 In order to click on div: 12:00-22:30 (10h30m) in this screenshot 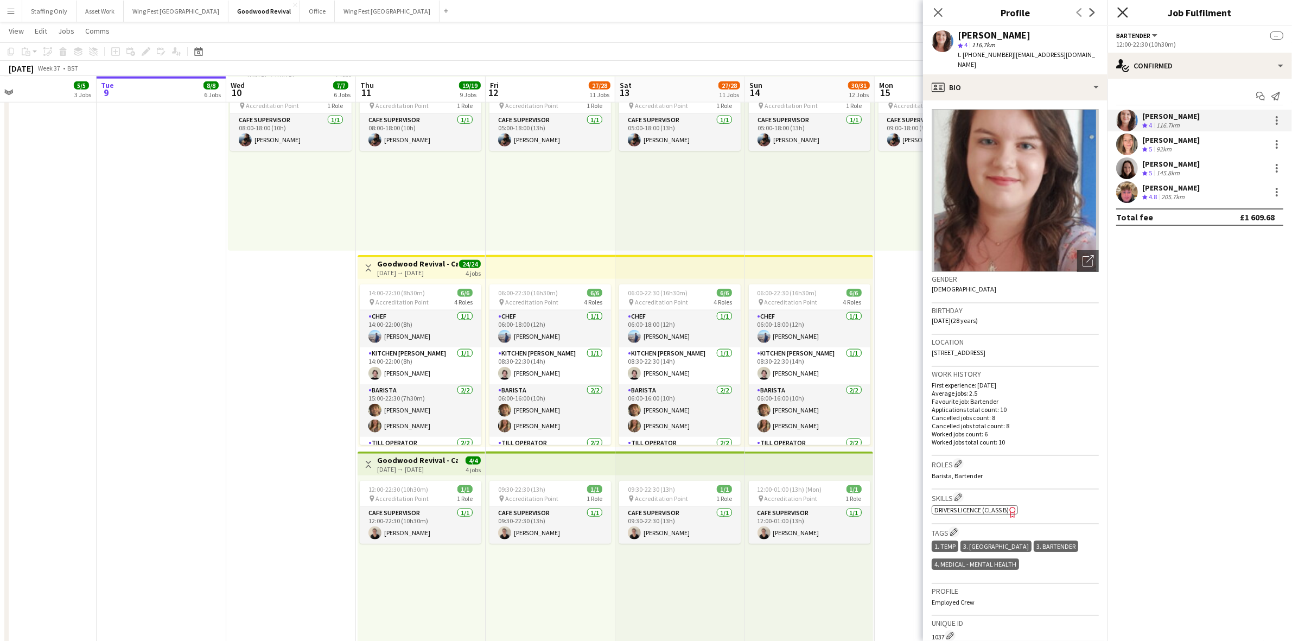, I will do `click(1200, 44)`.